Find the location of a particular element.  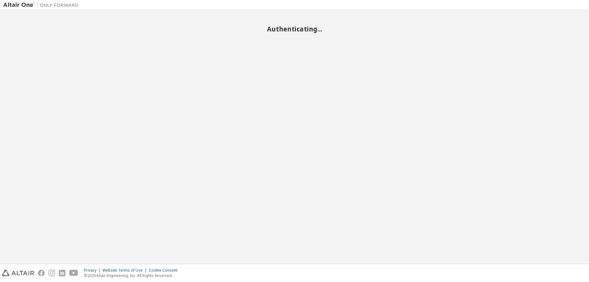

p: © 2025 Altair Engineering, Inc. All Rights Reserved. is located at coordinates (132, 275).